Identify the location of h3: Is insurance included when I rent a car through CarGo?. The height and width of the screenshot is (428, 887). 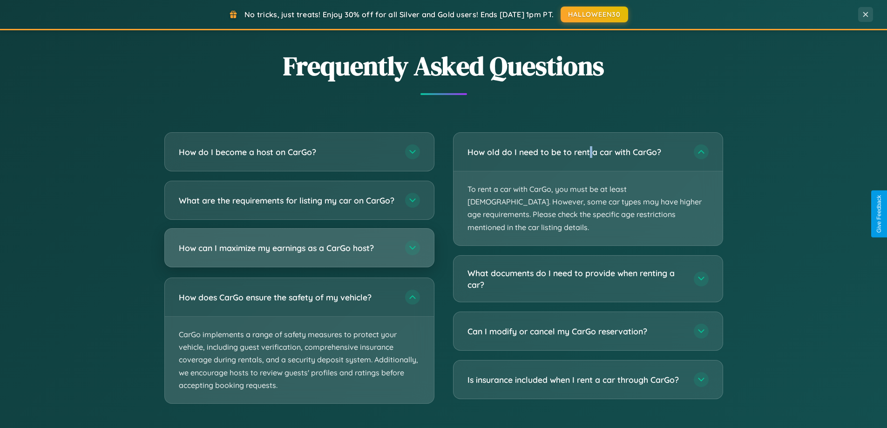
(576, 379).